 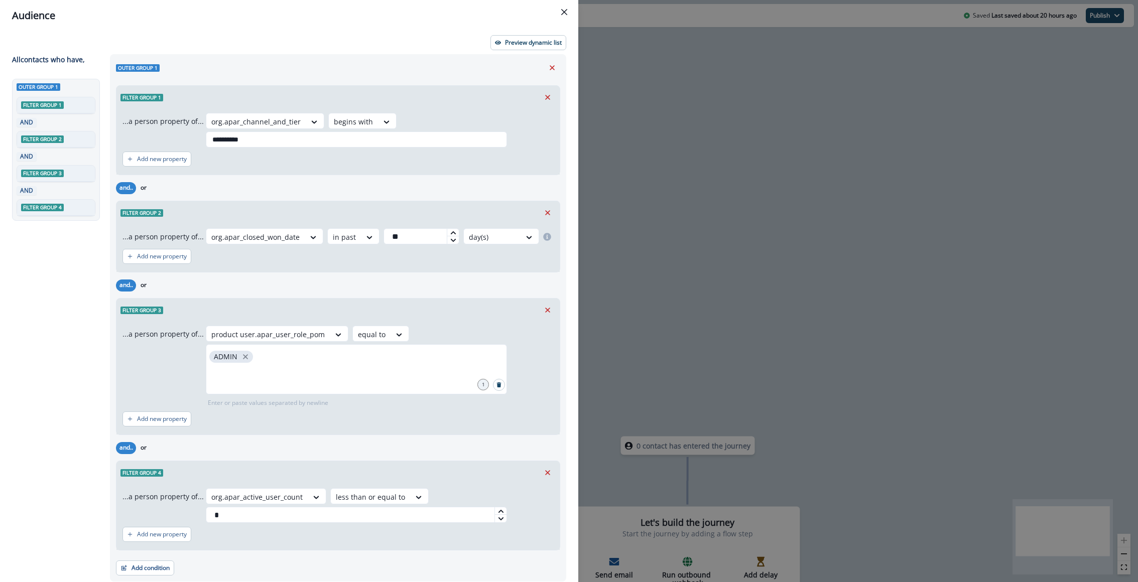 What do you see at coordinates (289, 16) in the screenshot?
I see `div: Audience` at bounding box center [289, 16].